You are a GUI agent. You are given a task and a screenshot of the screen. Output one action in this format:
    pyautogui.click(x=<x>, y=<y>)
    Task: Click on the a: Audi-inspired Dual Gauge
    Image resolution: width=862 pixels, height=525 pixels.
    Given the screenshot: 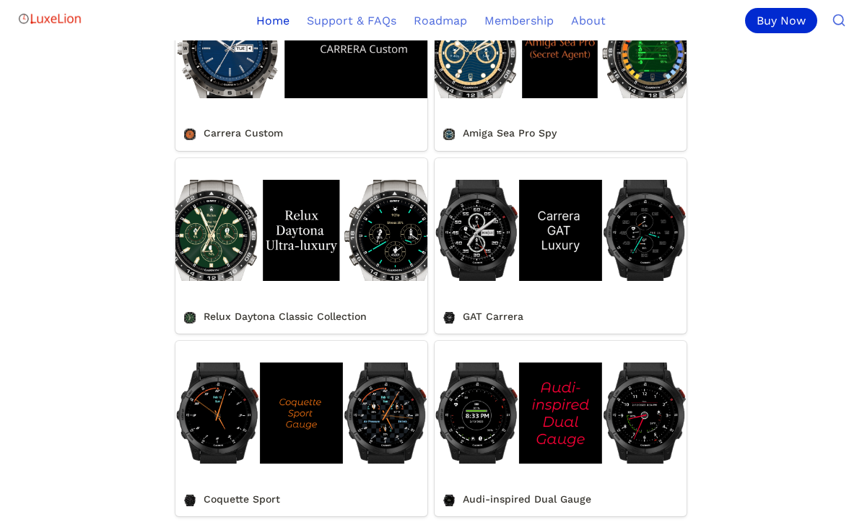 What is the action you would take?
    pyautogui.click(x=560, y=428)
    